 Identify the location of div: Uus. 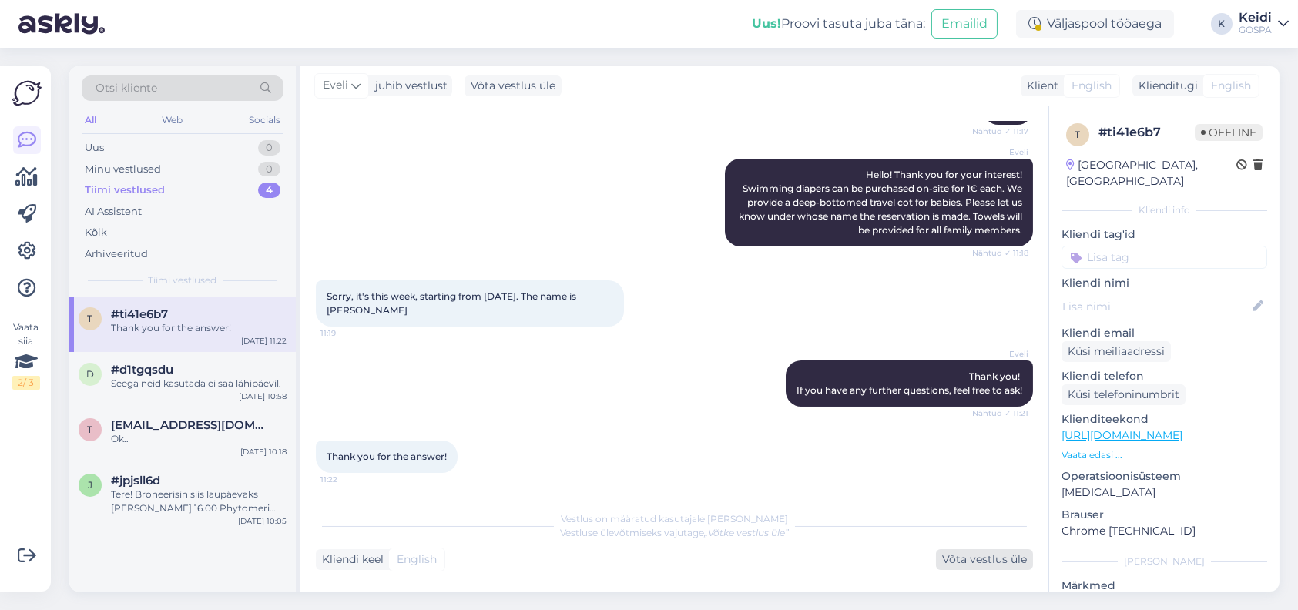
(94, 148).